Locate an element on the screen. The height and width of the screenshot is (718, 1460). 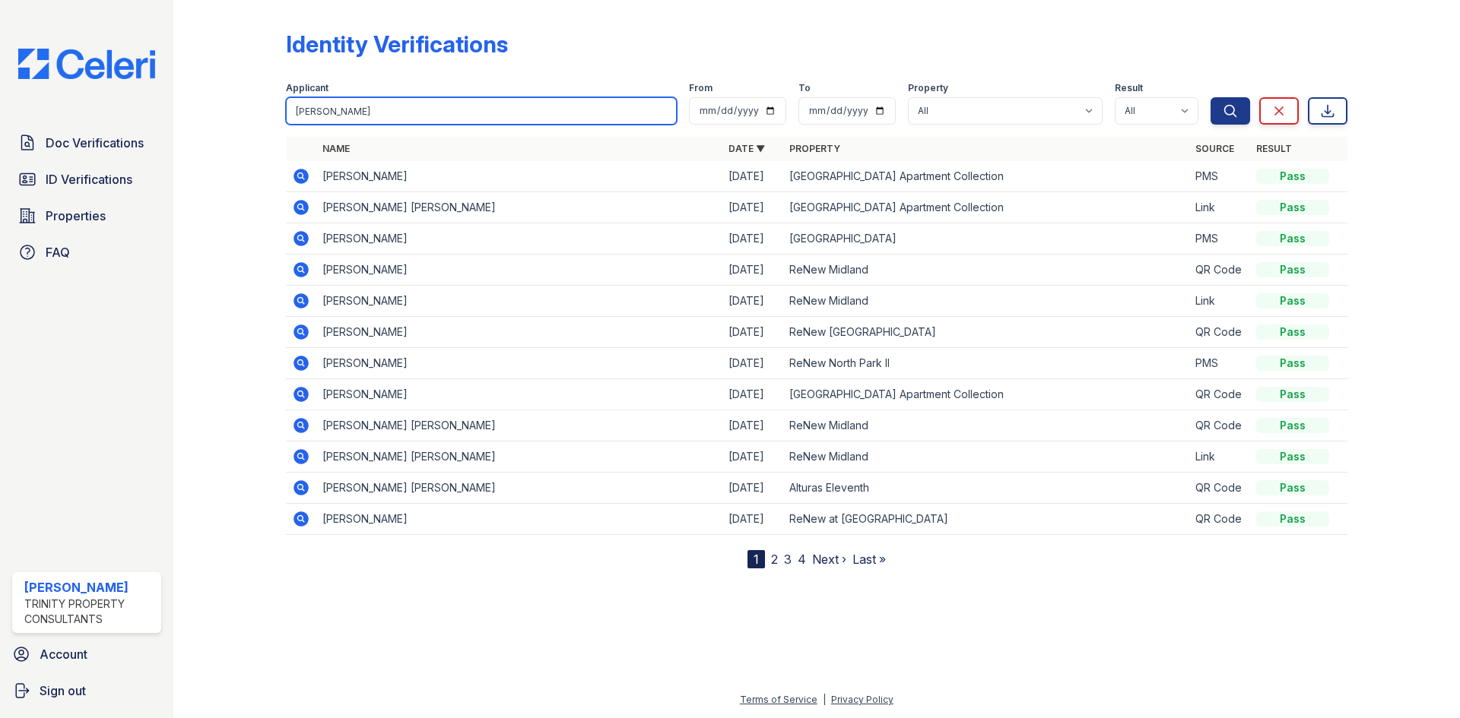
td: Alturas Eleventh is located at coordinates (986, 488).